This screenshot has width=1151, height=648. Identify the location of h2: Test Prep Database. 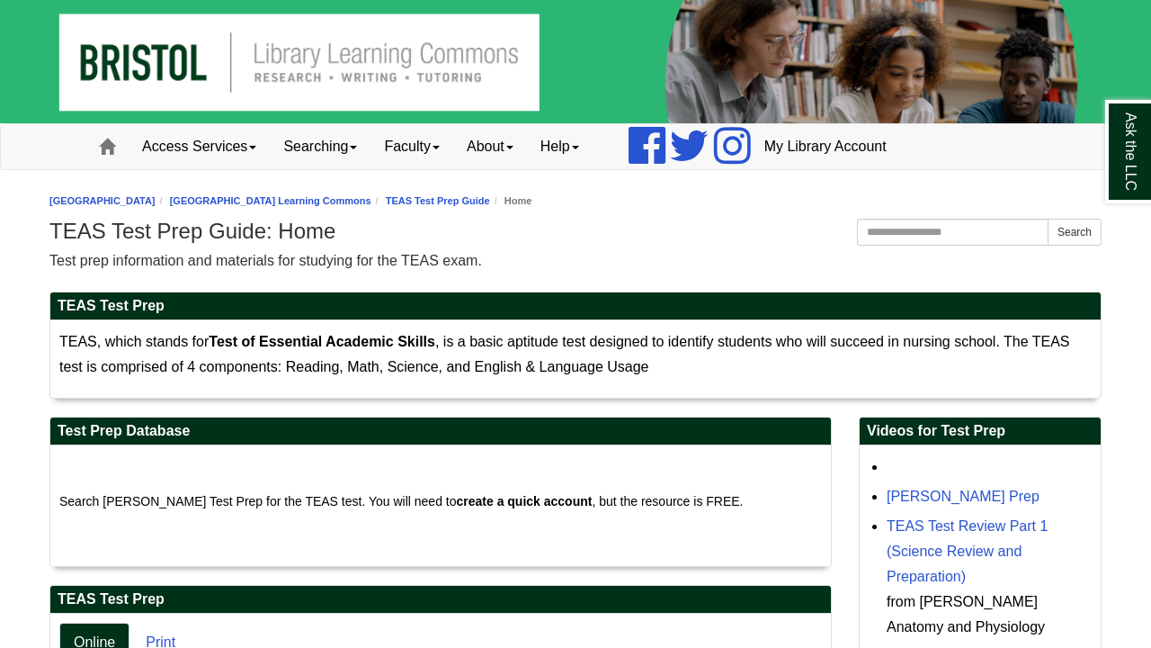
(441, 431).